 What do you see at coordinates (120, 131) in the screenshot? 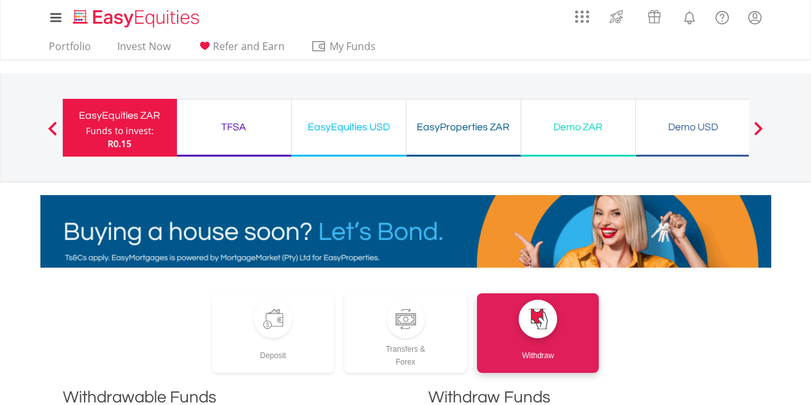
I see `div: Funds to invest:` at bounding box center [120, 131].